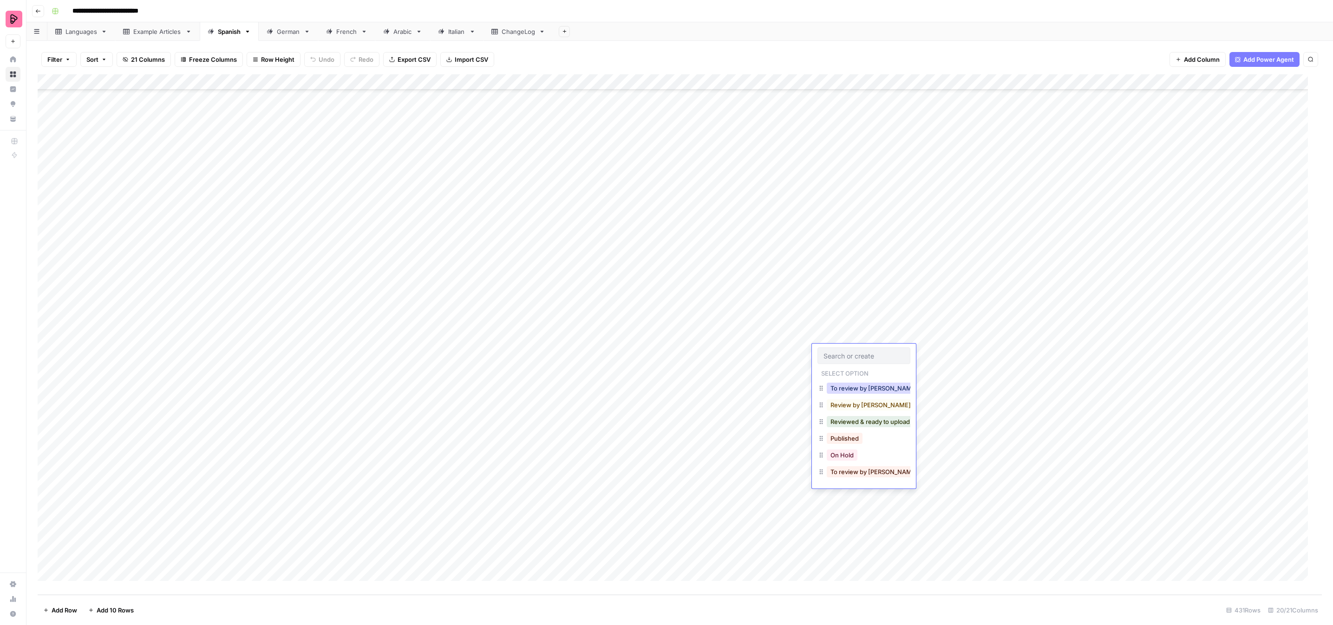 This screenshot has width=1333, height=625. Describe the element at coordinates (414, 59) in the screenshot. I see `span: Export CSV` at that location.